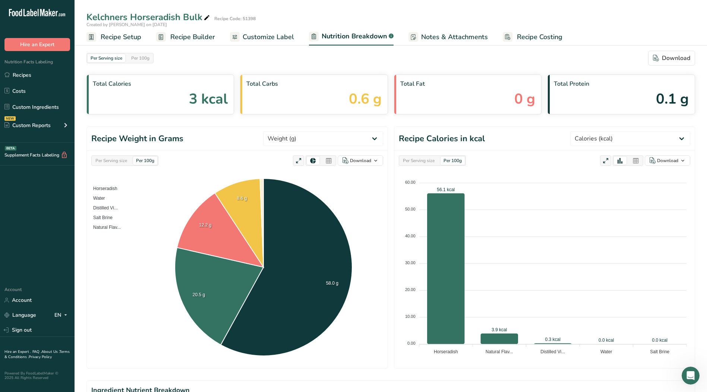 Image resolution: width=707 pixels, height=392 pixels. What do you see at coordinates (40, 357) in the screenshot?
I see `a: Privacy Policy` at bounding box center [40, 357].